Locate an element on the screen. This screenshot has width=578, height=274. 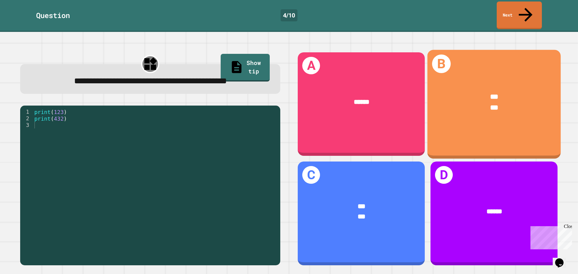
h1: A is located at coordinates (311, 66).